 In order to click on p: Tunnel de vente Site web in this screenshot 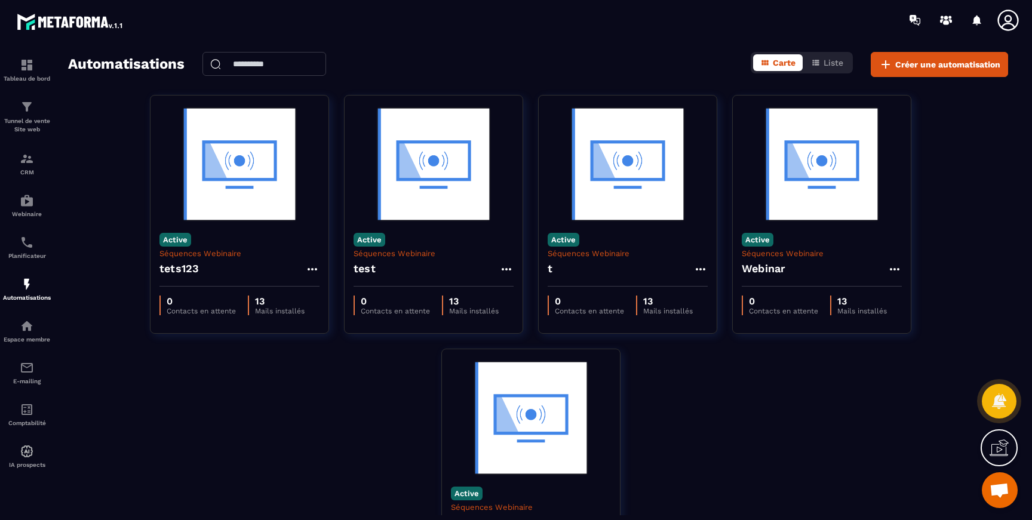, I will do `click(27, 125)`.